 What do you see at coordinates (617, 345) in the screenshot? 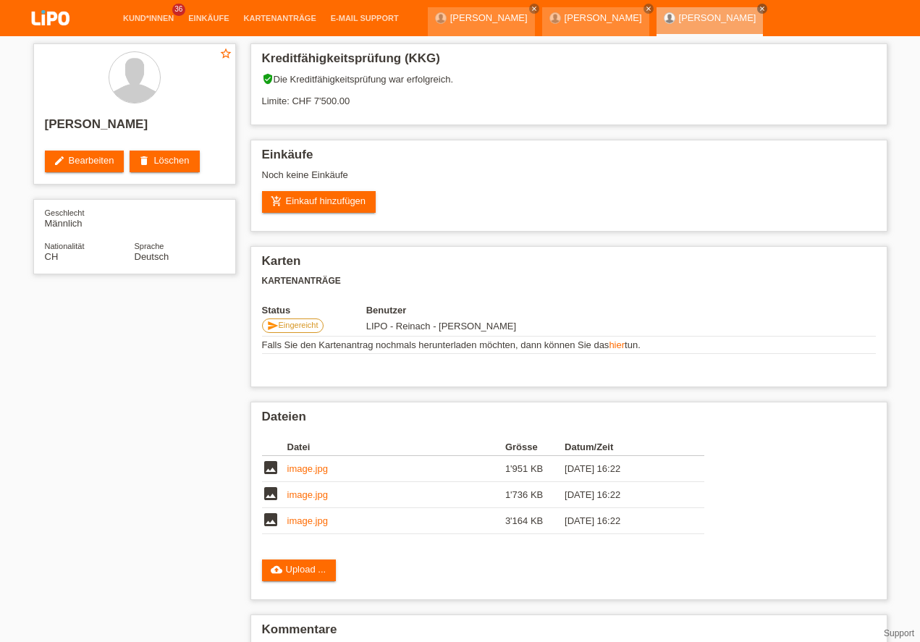
I see `a: hier` at bounding box center [617, 345].